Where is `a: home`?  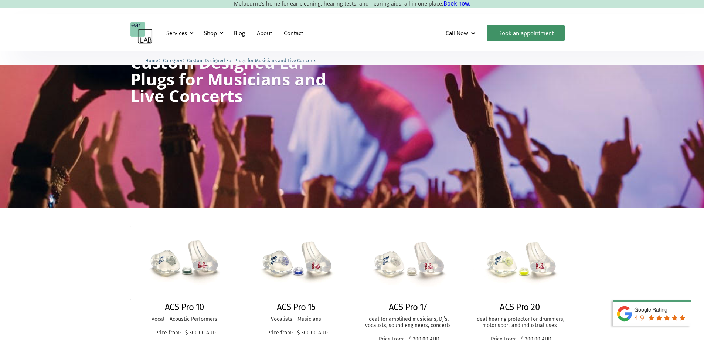
a: home is located at coordinates (142, 33).